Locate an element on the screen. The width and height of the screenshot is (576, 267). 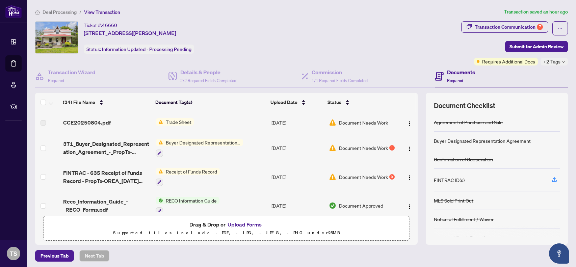
span: Deal Processing is located at coordinates (59, 12).